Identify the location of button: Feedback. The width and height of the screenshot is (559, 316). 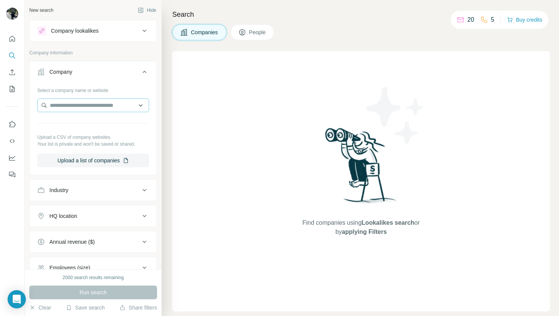
(12, 175).